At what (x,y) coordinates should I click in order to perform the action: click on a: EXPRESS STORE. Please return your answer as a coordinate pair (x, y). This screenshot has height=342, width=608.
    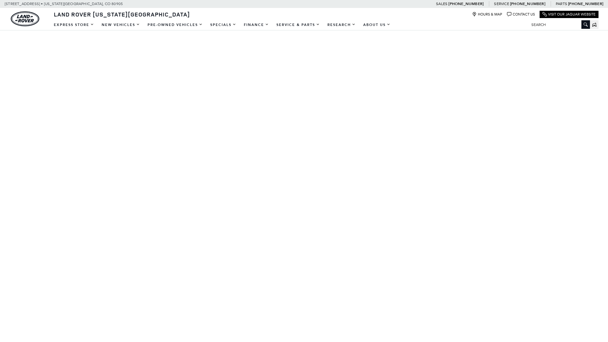
    Looking at the image, I should click on (74, 25).